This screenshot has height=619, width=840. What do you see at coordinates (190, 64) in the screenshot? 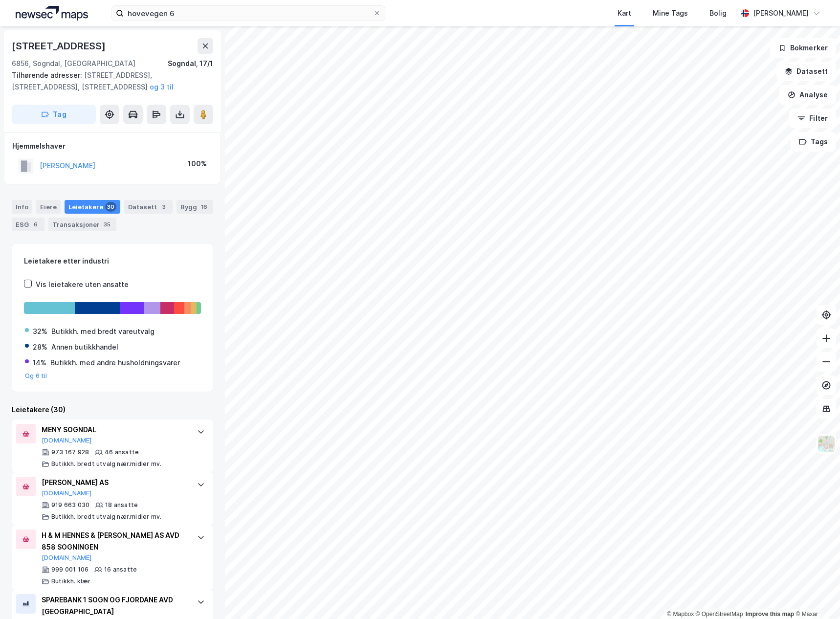
I see `div: Sogndal, 17/1` at bounding box center [190, 64].